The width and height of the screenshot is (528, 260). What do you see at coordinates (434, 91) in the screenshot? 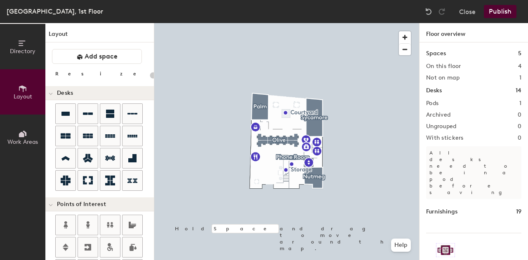
I see `h1: Desks` at bounding box center [434, 91].